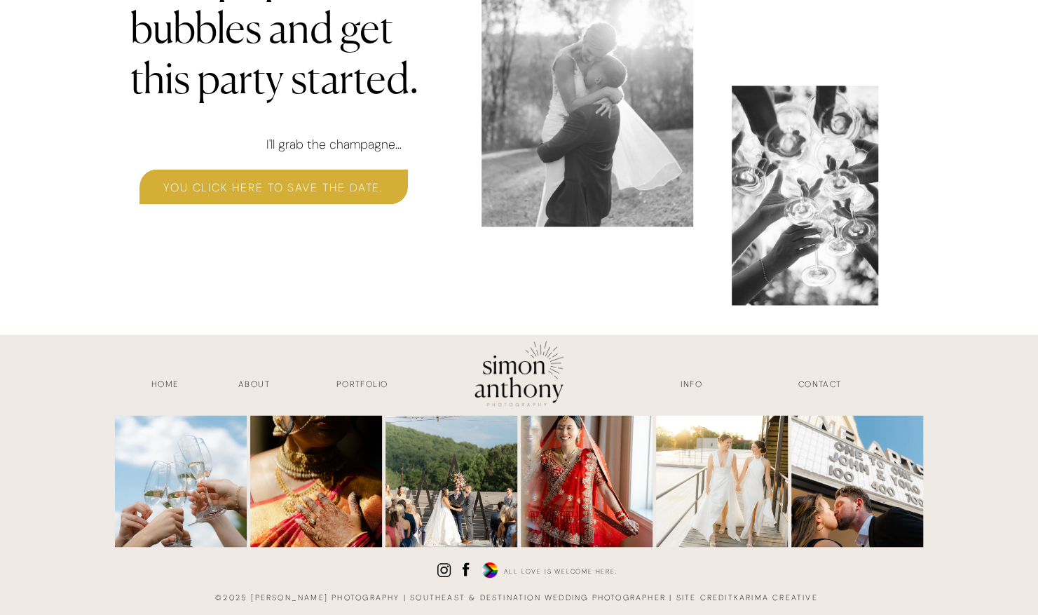 This screenshot has width=1038, height=615. Describe the element at coordinates (587, 481) in the screenshot. I see `img: carousel album shared on Sun Sep 07 2025 | Okay, I’m really behind on sharing recent weddings and...` at that location.